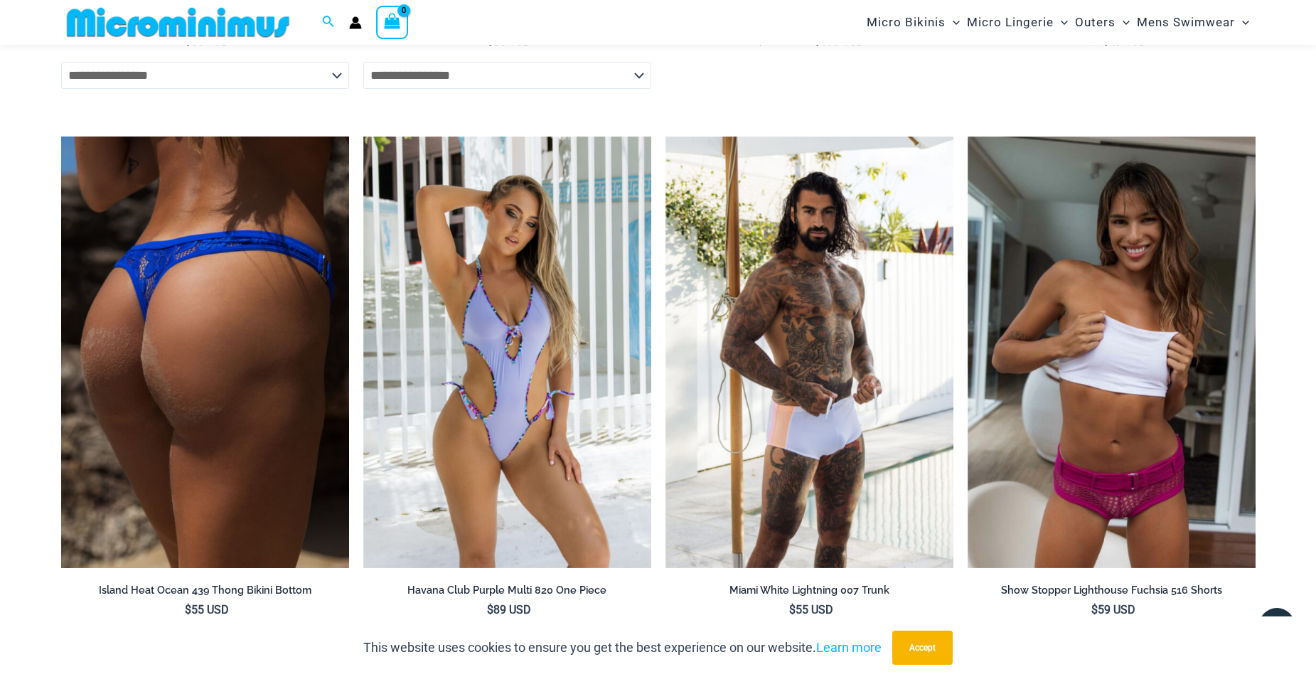 The image size is (1316, 679). I want to click on a: Island Heat Ocean 439 Thong Bikini Bottom, so click(205, 593).